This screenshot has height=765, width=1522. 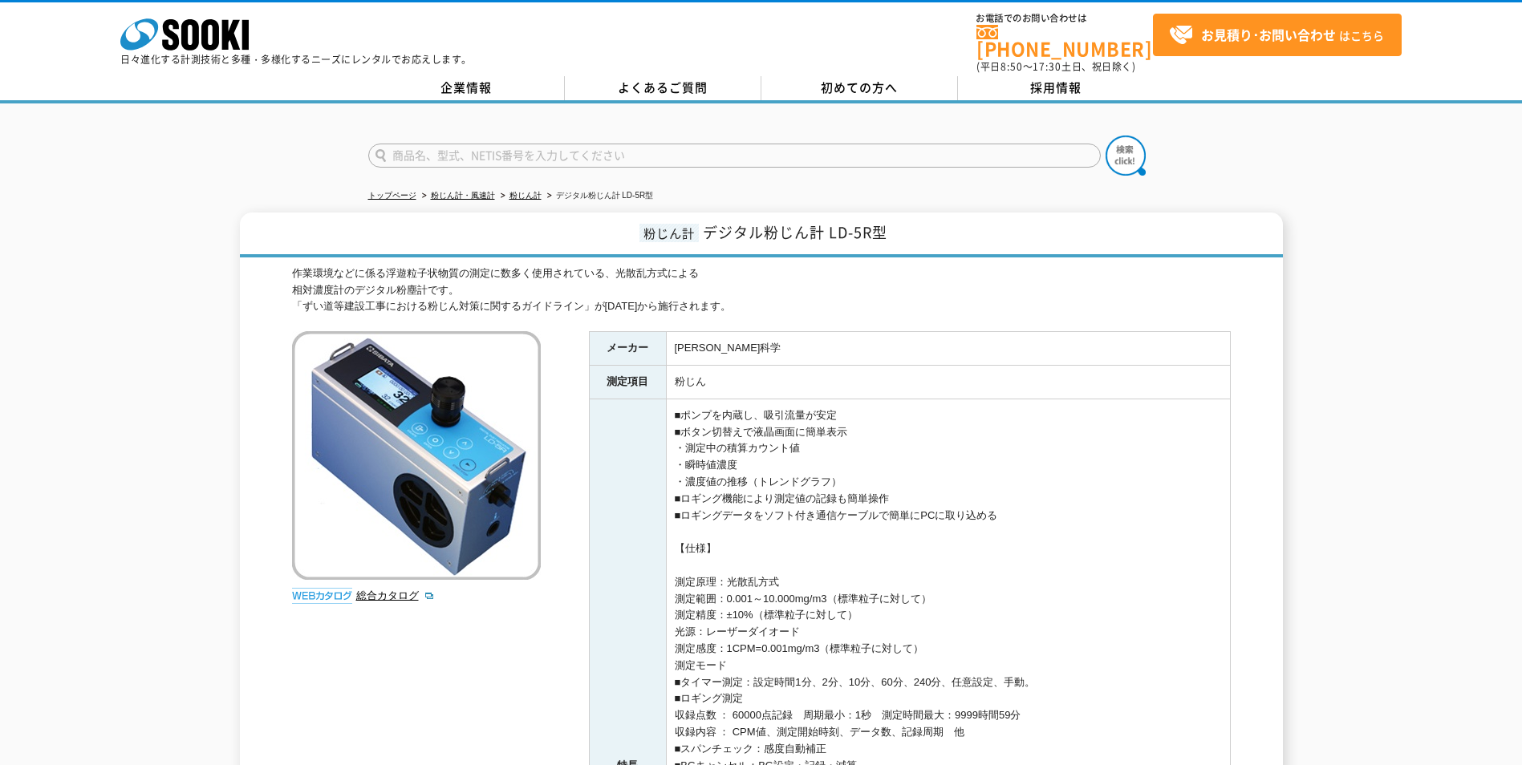 I want to click on span: 8:50, so click(x=1011, y=67).